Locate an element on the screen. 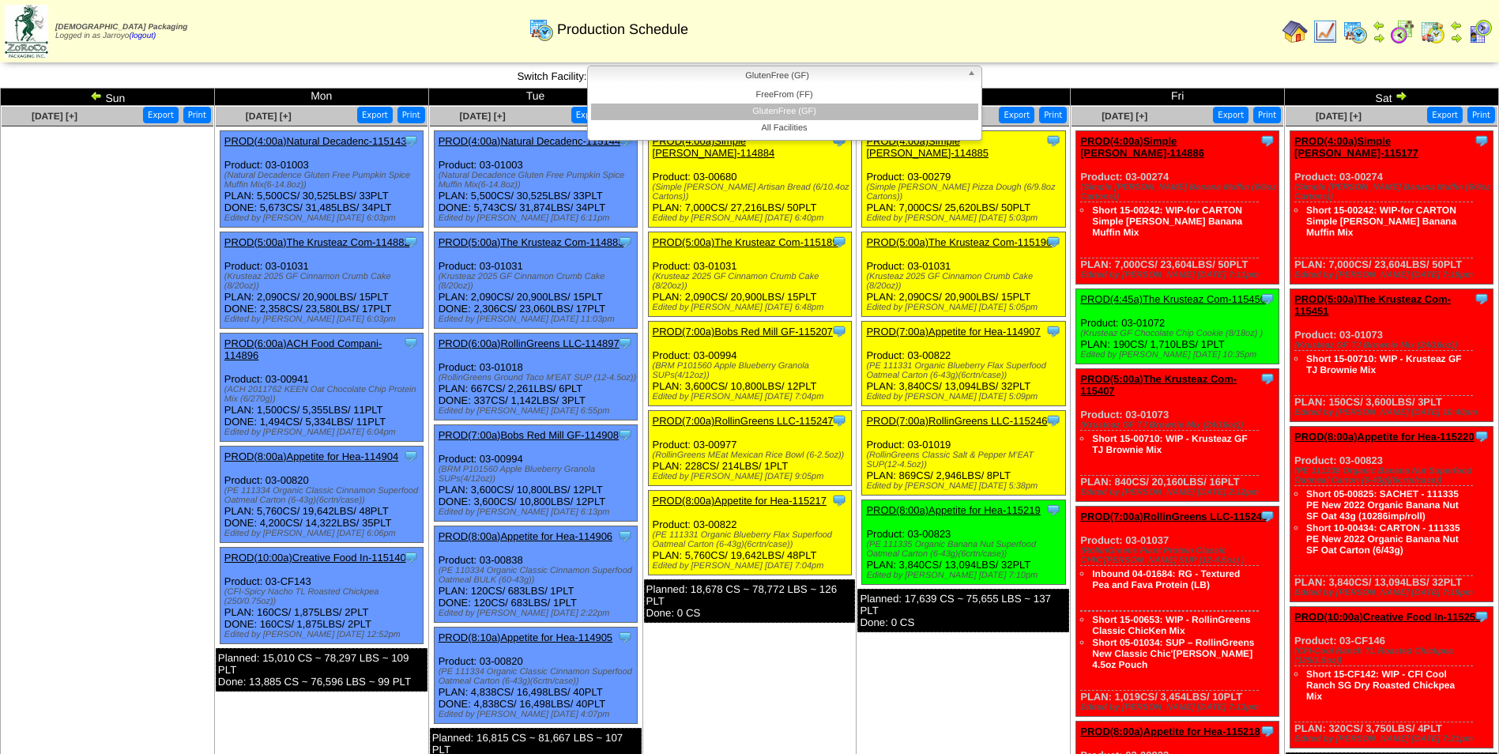 The height and width of the screenshot is (754, 1499). img: calendarinout.gif is located at coordinates (1432, 32).